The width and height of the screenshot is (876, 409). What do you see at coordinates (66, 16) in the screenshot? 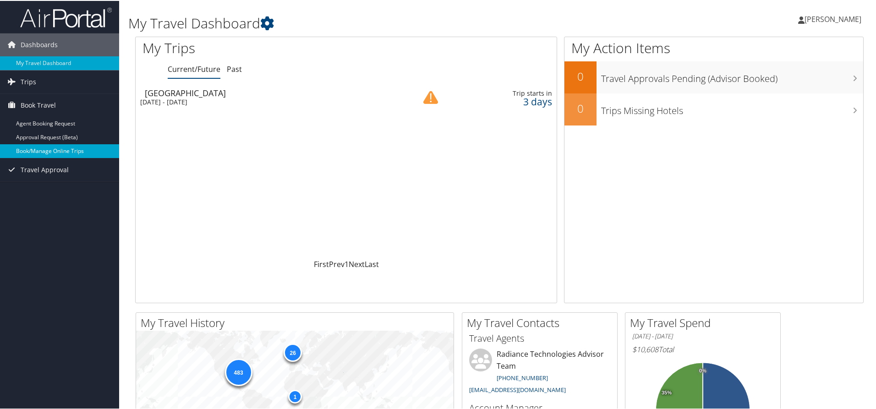
I see `img: airportal-logo.png` at bounding box center [66, 16].